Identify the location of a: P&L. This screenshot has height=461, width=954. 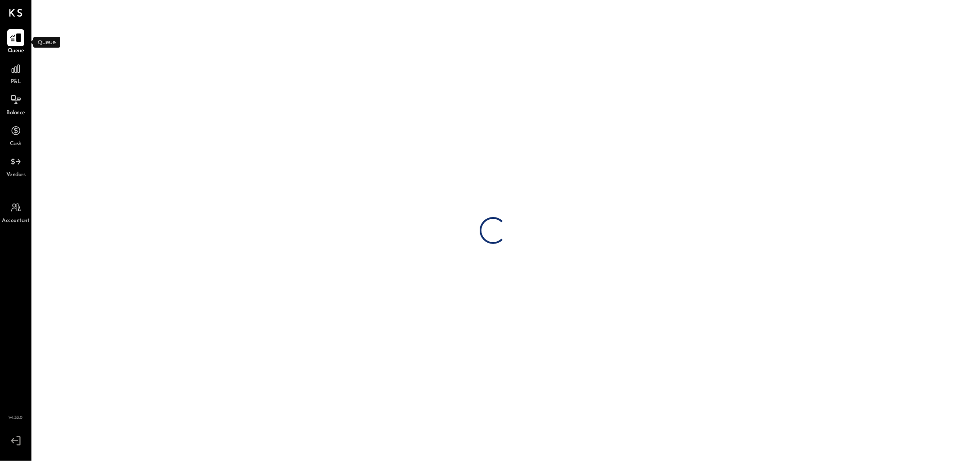
(16, 73).